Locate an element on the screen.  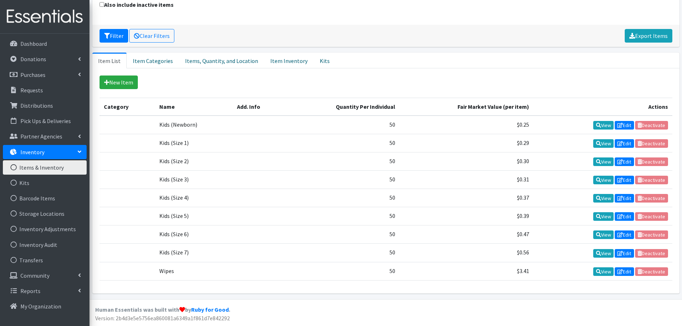
td: Kids (Size 3) is located at coordinates (194, 179).